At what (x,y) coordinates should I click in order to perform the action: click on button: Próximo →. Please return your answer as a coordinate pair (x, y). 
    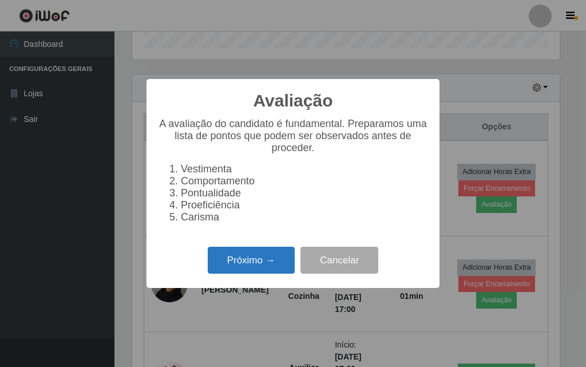
    Looking at the image, I should click on (251, 260).